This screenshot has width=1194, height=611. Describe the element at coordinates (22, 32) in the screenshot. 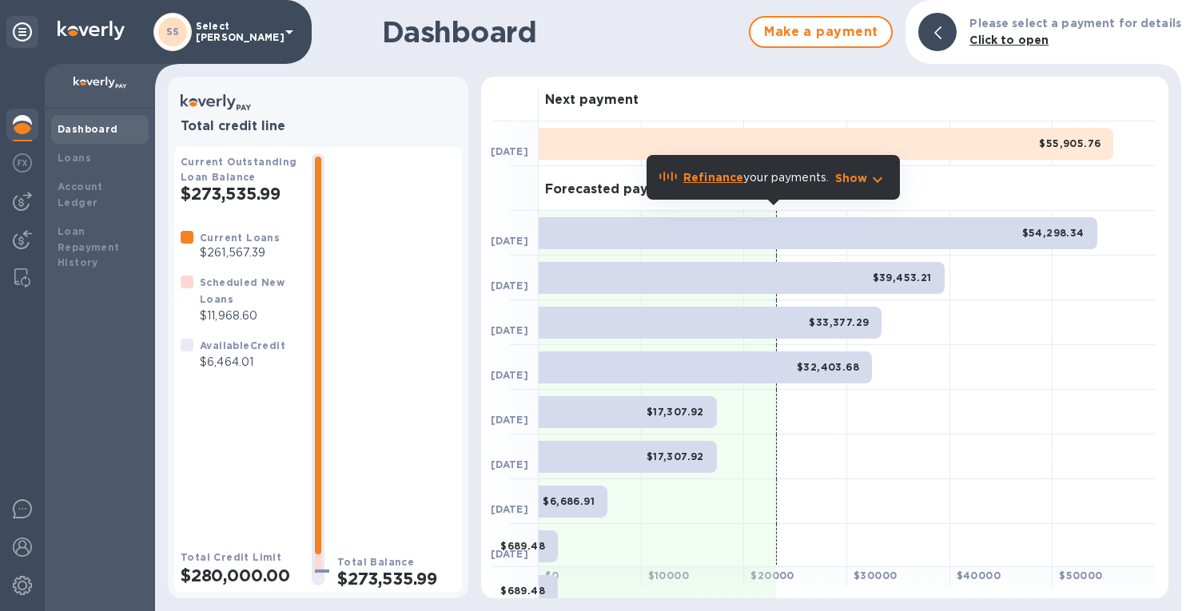

I see `div: Unpin categories` at that location.